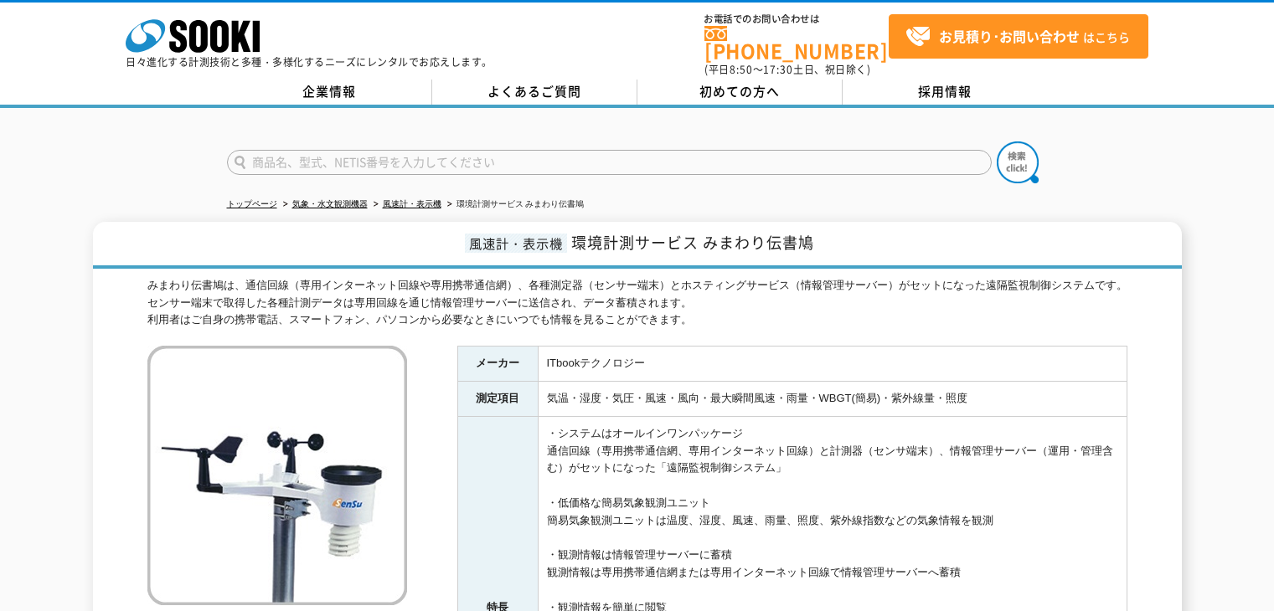 The image size is (1274, 611). What do you see at coordinates (1017, 37) in the screenshot?
I see `span: はこちら` at bounding box center [1017, 37].